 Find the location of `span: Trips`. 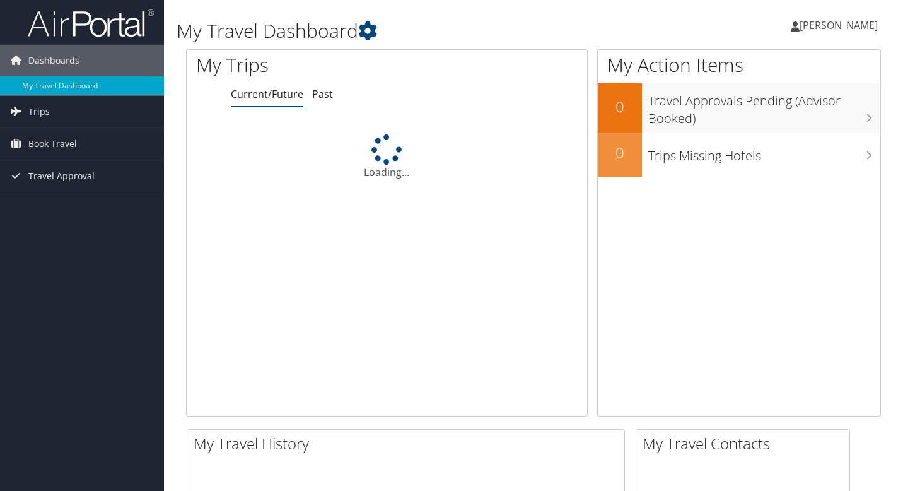

span: Trips is located at coordinates (39, 112).